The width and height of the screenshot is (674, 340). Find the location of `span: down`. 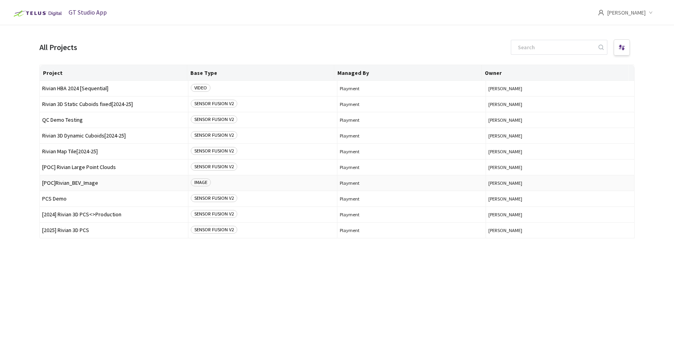

span: down is located at coordinates (650, 13).